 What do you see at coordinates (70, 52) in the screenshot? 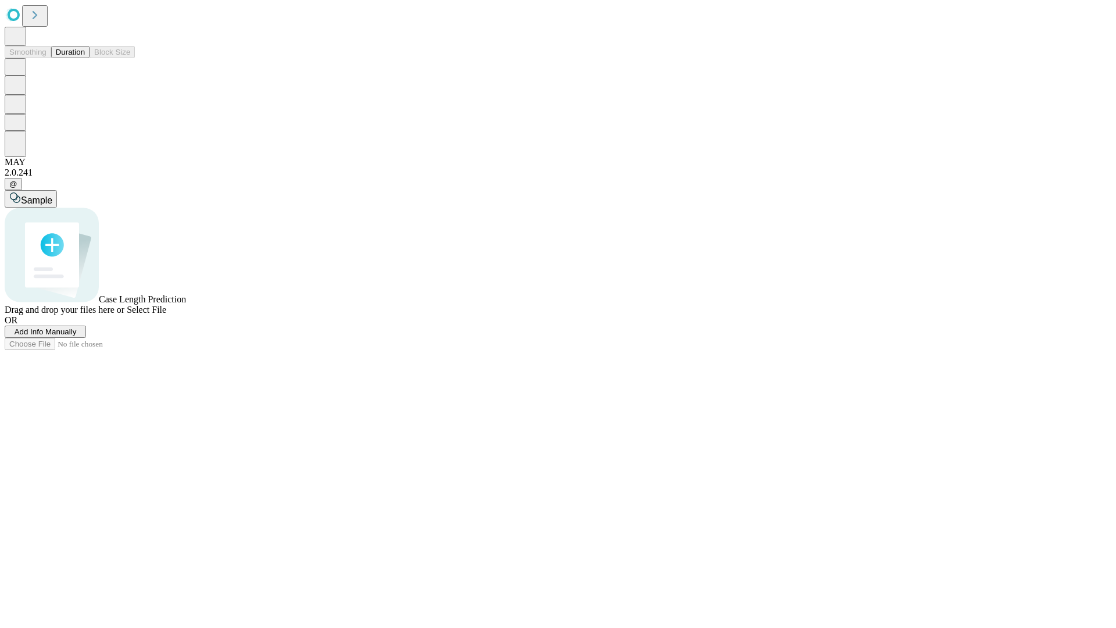
I see `button: Duration` at bounding box center [70, 52].